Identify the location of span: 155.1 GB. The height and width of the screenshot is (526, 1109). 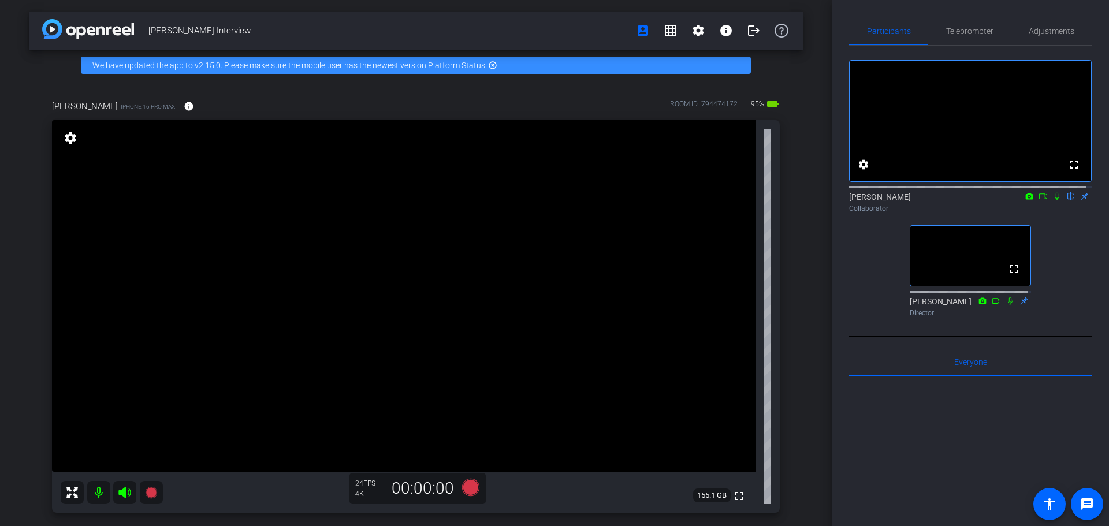
(711, 495).